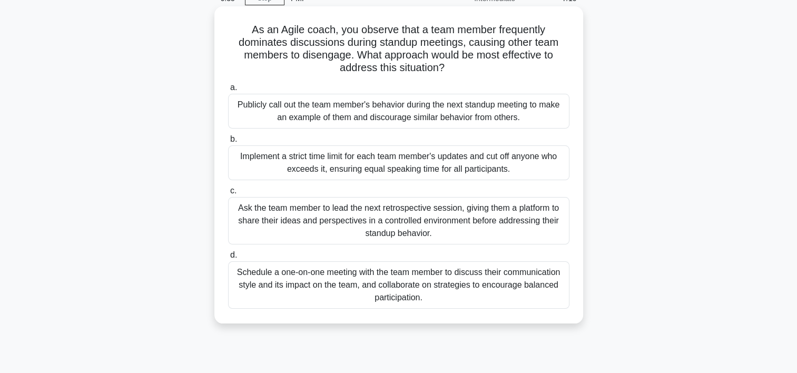  I want to click on span: c., so click(233, 190).